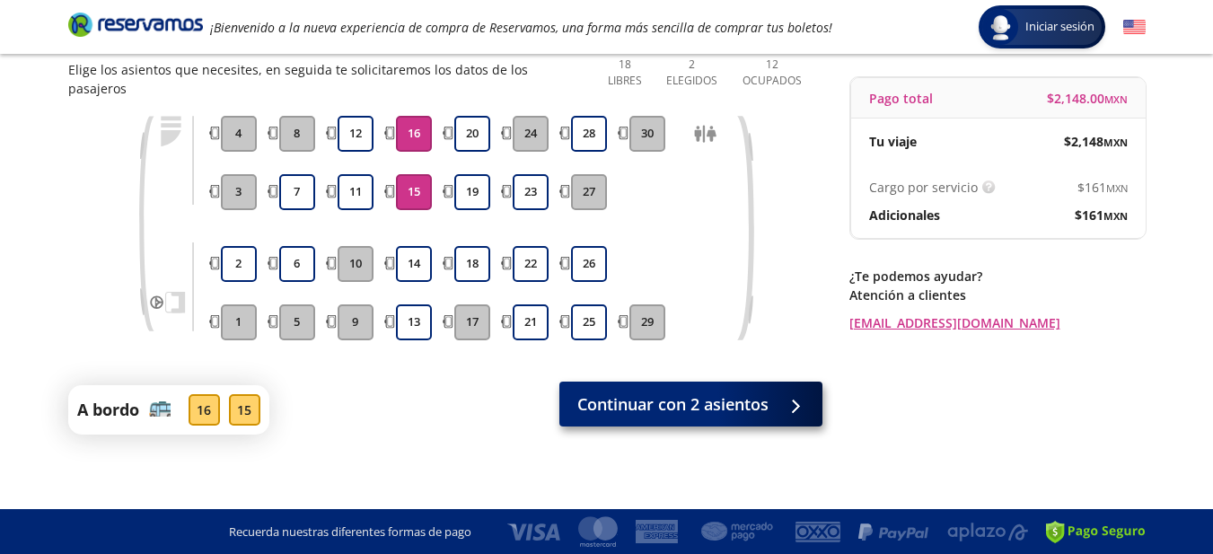 This screenshot has height=554, width=1213. I want to click on span: Iniciar sesión, so click(1060, 27).